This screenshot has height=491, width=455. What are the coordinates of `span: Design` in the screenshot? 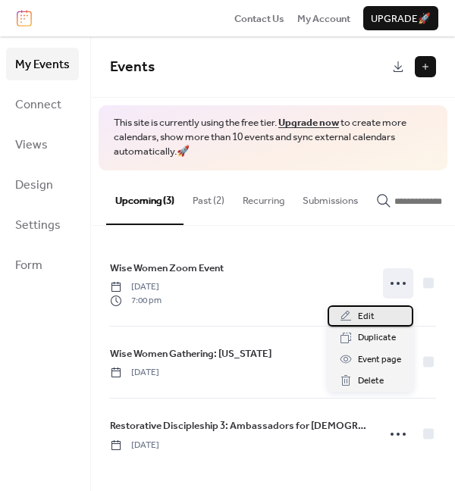 It's located at (34, 185).